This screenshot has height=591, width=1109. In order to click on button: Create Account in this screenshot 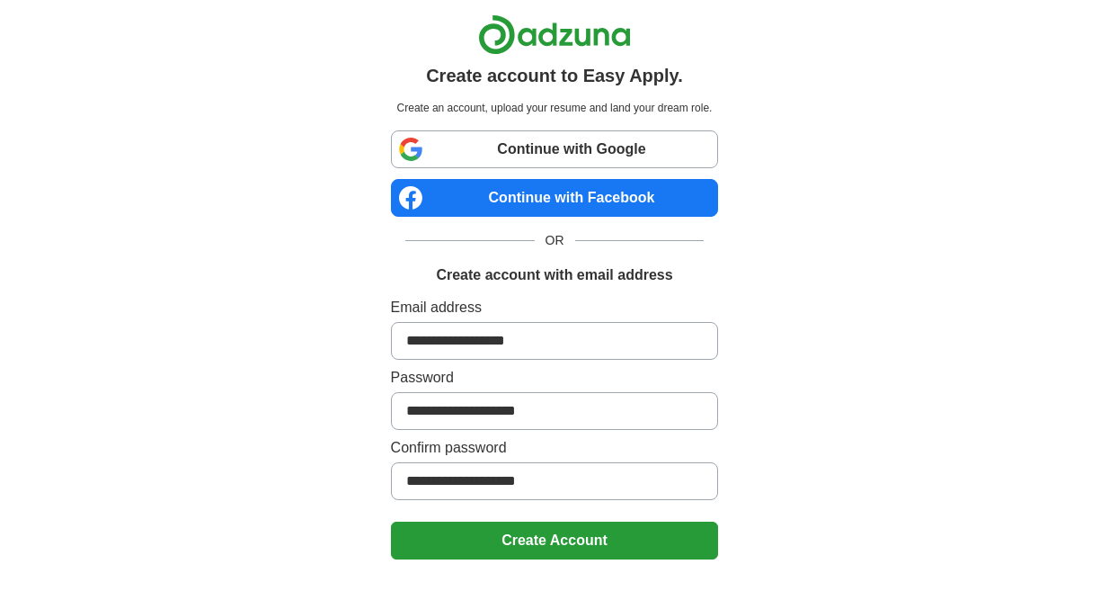, I will do `click(555, 540)`.